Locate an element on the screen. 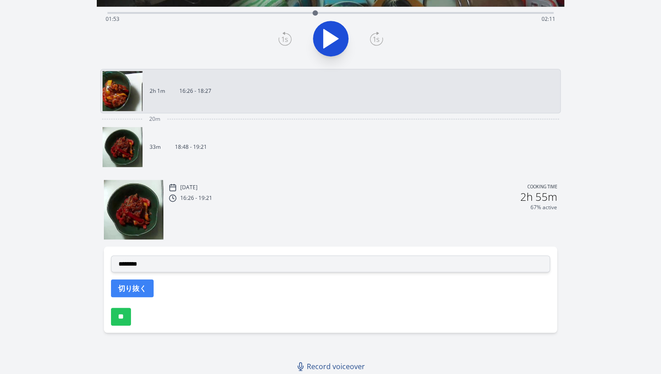  h2: 2h 55m is located at coordinates (539, 197).